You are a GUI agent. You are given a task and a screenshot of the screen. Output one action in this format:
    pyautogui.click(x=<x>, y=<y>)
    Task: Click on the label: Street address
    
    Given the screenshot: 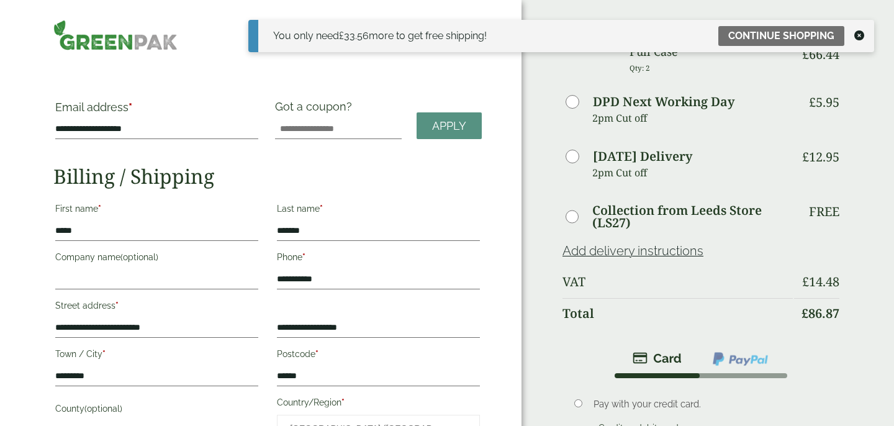 What is the action you would take?
    pyautogui.click(x=156, y=307)
    